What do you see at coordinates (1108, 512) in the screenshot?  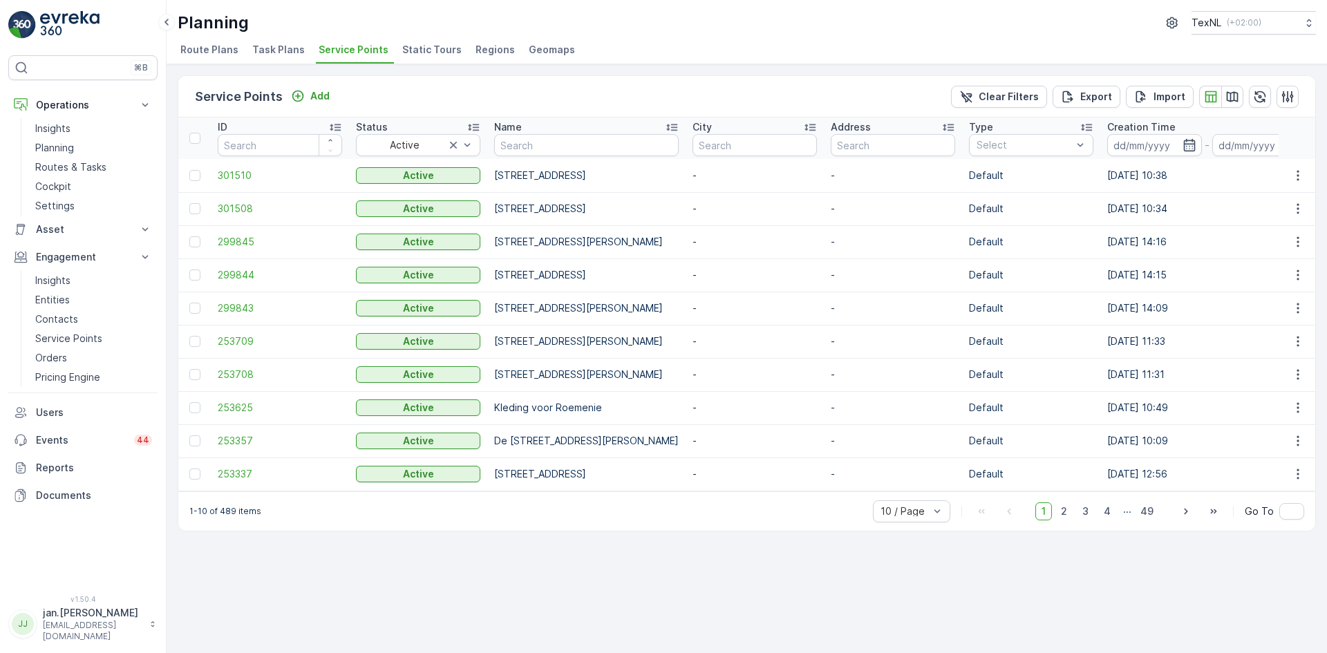 I see `span: 4` at bounding box center [1108, 512].